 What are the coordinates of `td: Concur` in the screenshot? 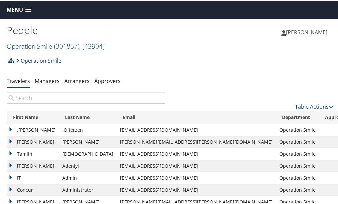 It's located at (33, 190).